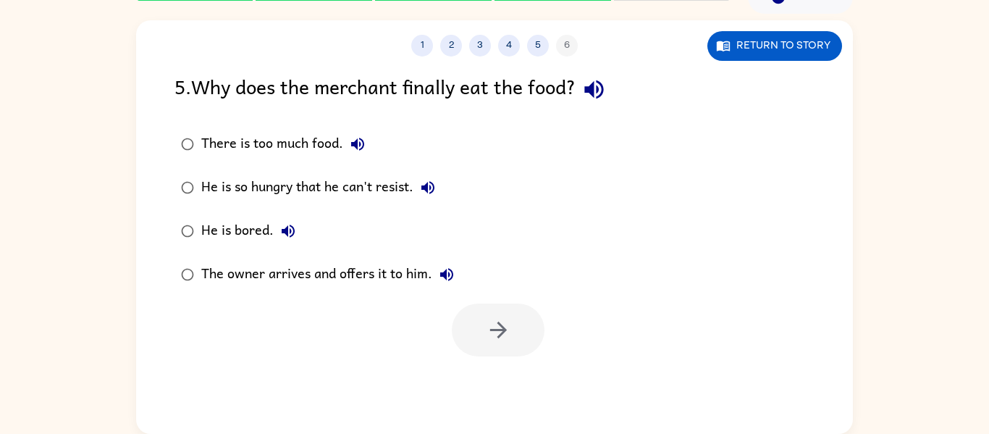 This screenshot has height=434, width=989. I want to click on button: 1, so click(422, 46).